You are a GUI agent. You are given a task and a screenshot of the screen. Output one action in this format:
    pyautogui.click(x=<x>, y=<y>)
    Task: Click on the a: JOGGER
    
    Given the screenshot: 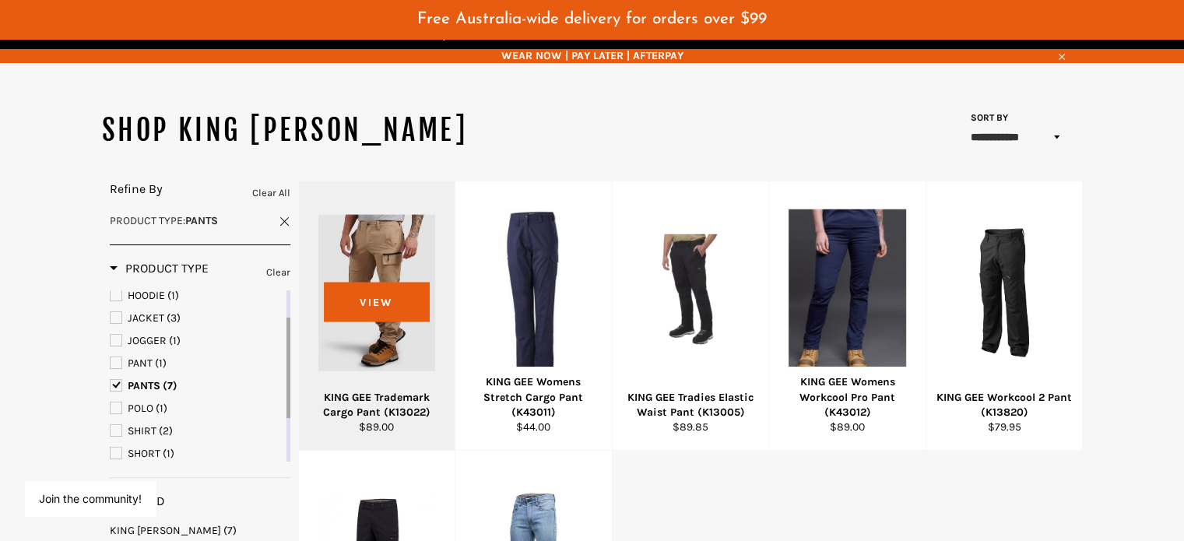 What is the action you would take?
    pyautogui.click(x=196, y=341)
    